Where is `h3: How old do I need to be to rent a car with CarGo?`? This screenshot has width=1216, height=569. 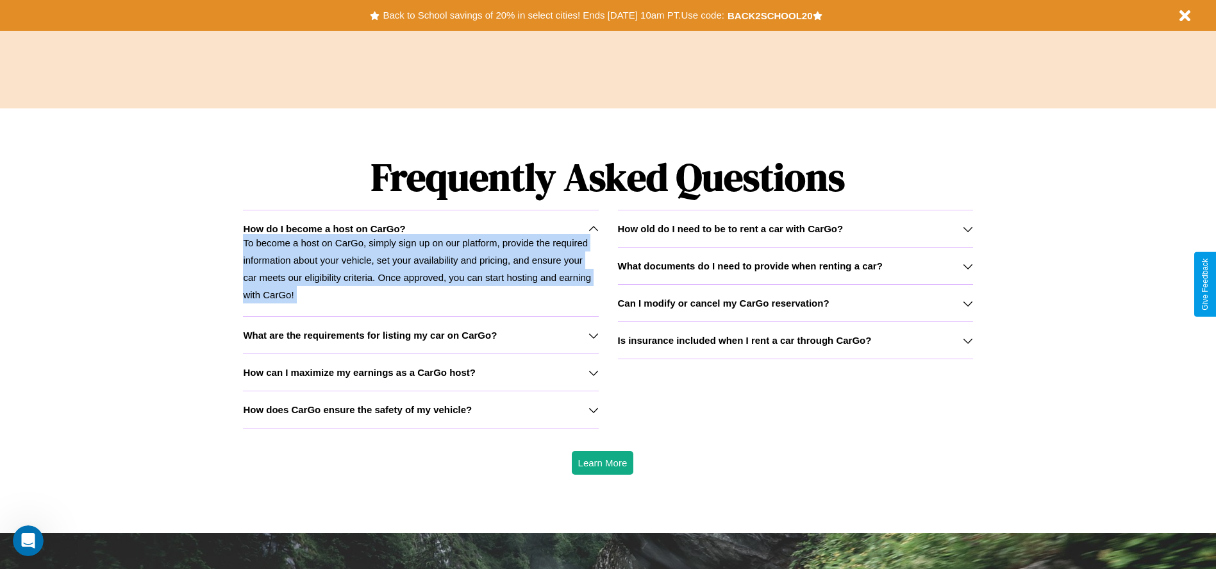
h3: How old do I need to be to rent a car with CarGo? is located at coordinates (731, 228).